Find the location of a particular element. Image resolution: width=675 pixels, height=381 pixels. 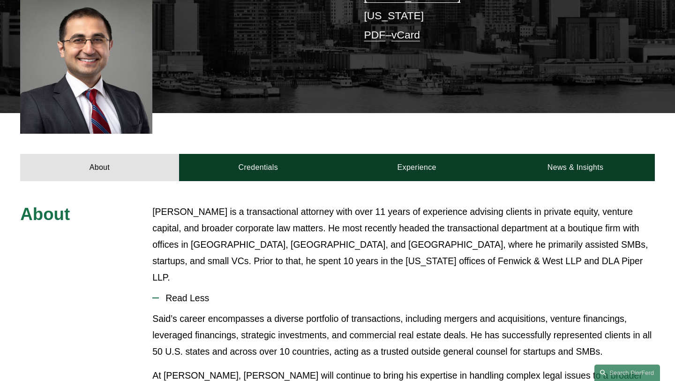

span: Read Less is located at coordinates (407, 298).